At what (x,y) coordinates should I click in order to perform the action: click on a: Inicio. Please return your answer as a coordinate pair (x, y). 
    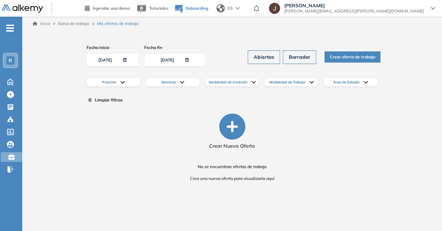
    Looking at the image, I should click on (41, 24).